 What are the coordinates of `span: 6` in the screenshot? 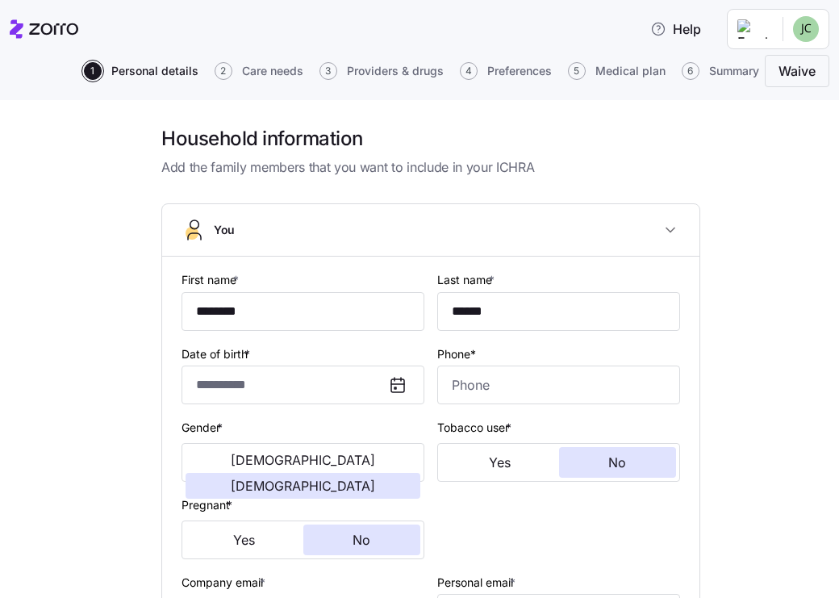 It's located at (690, 71).